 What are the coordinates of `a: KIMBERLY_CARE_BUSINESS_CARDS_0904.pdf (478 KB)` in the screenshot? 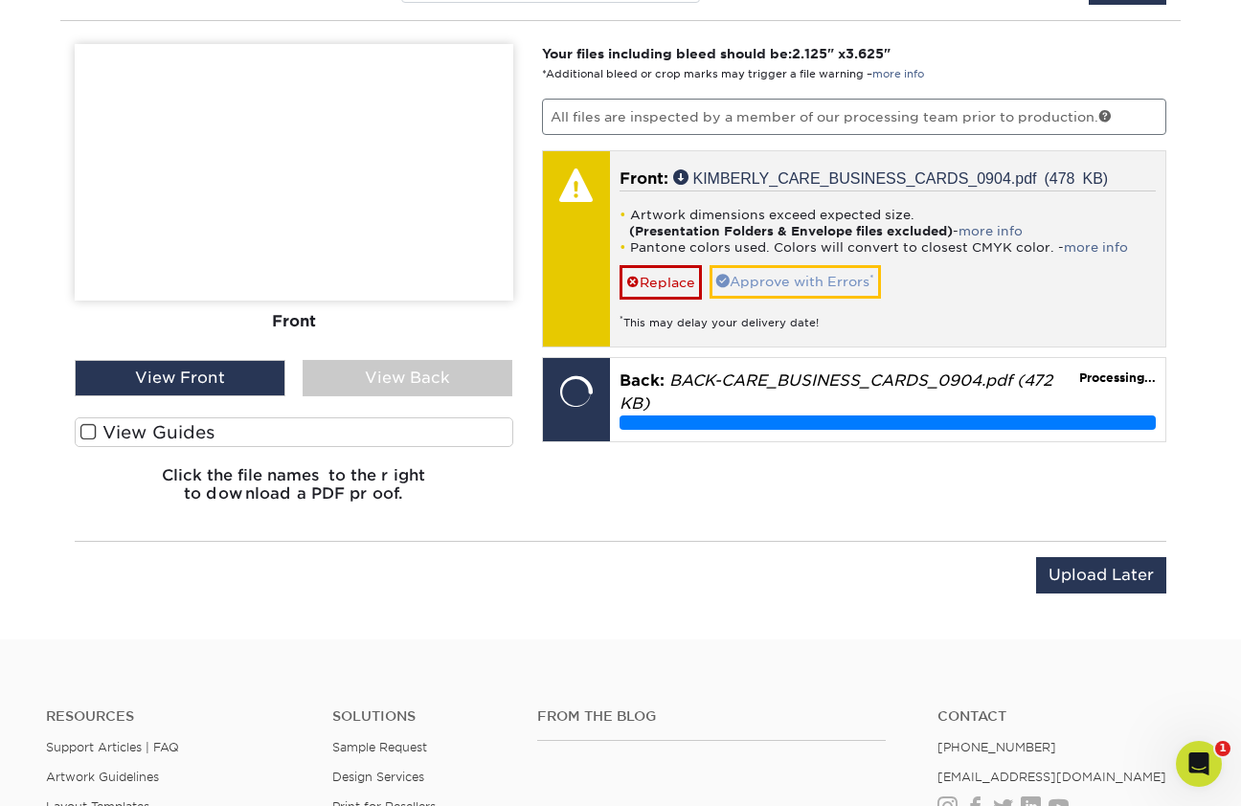 It's located at (890, 177).